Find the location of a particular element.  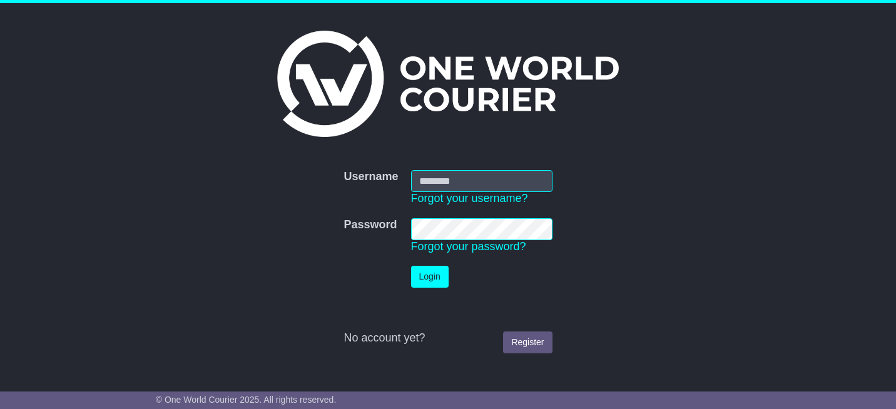

label: Password is located at coordinates (370, 225).